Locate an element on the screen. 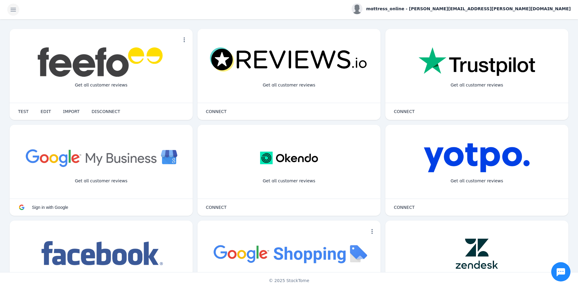  div: Get all tickets is located at coordinates (477, 276).